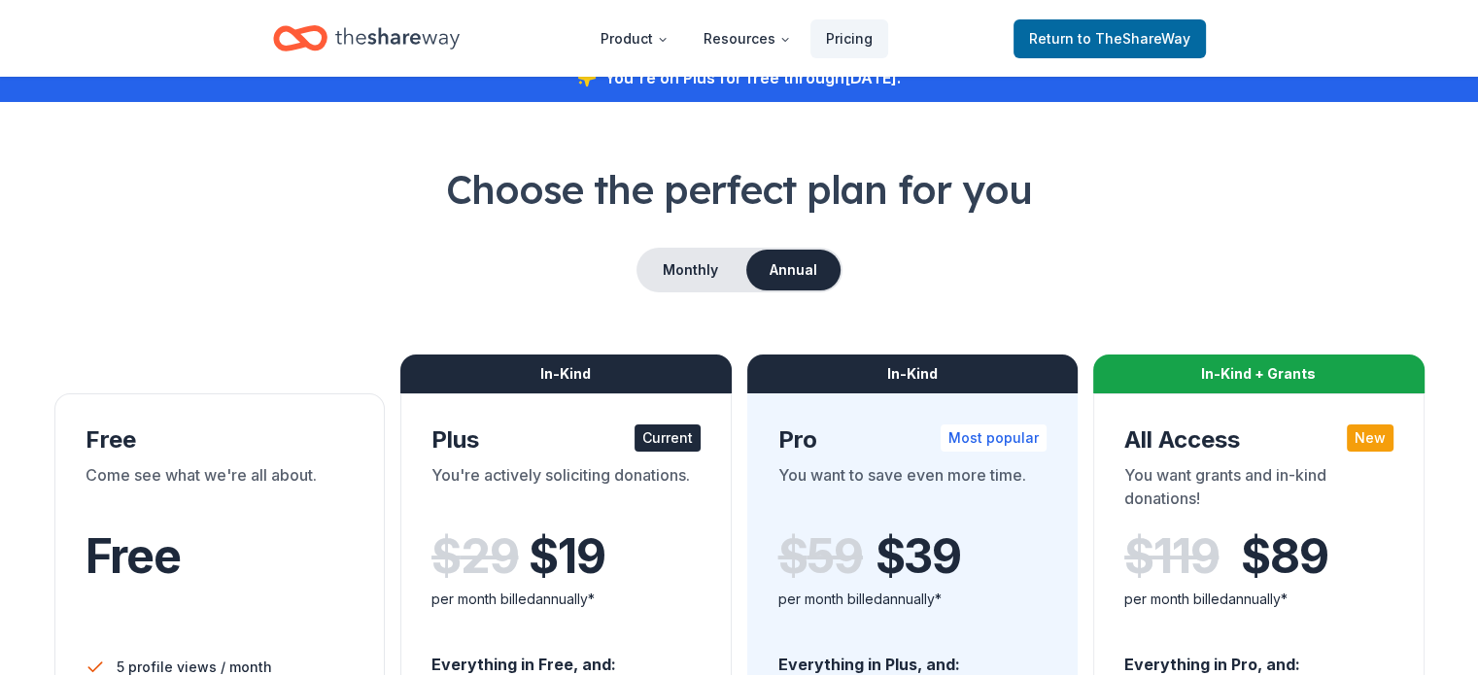  Describe the element at coordinates (737, 38) in the screenshot. I see `nav: Main` at that location.